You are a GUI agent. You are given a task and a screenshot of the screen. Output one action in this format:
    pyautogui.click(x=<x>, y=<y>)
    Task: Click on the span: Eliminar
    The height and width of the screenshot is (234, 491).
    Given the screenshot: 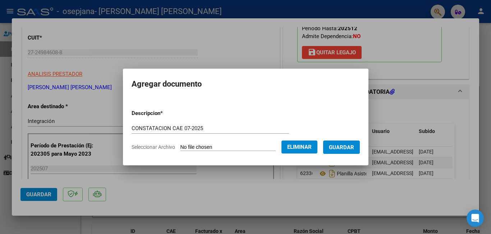 What is the action you would take?
    pyautogui.click(x=299, y=147)
    